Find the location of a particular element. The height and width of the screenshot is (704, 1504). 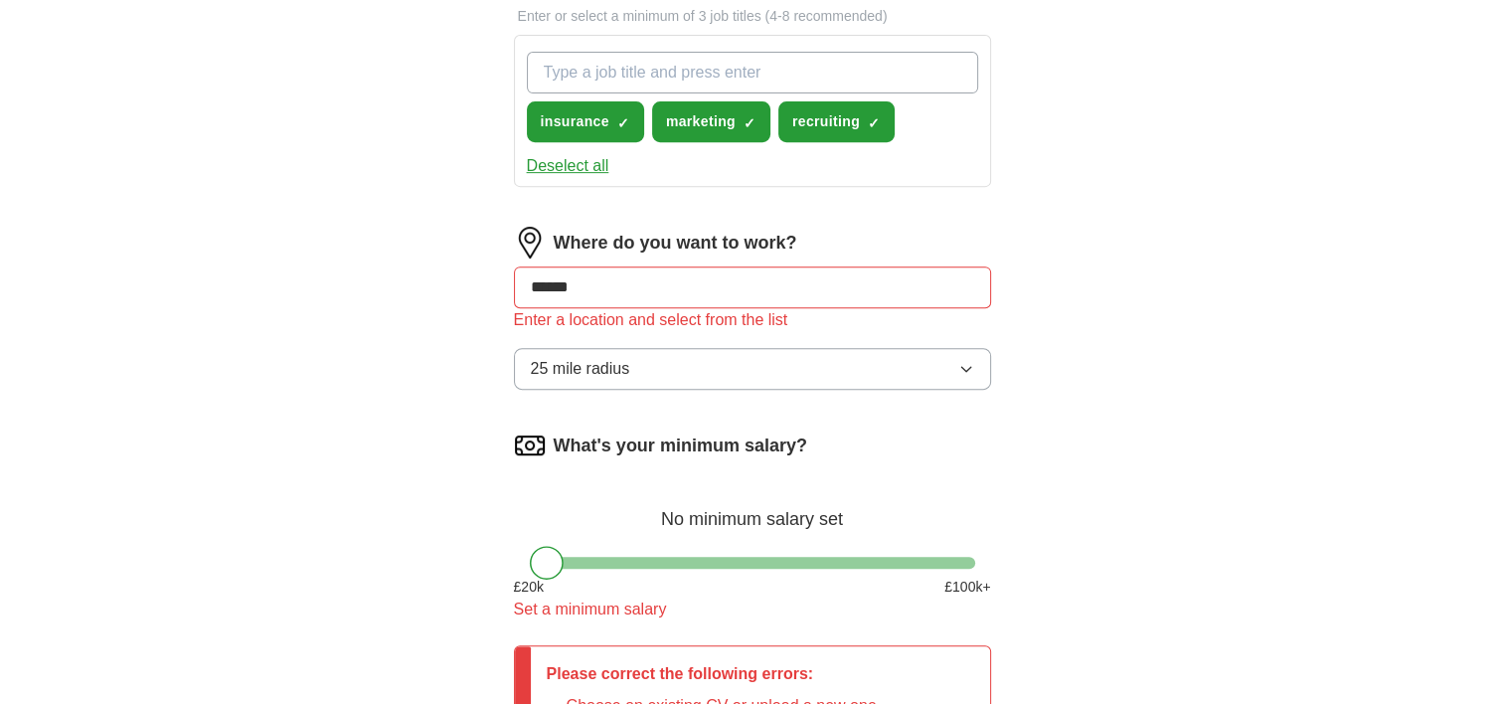

button: marketing✓ is located at coordinates (711, 121).